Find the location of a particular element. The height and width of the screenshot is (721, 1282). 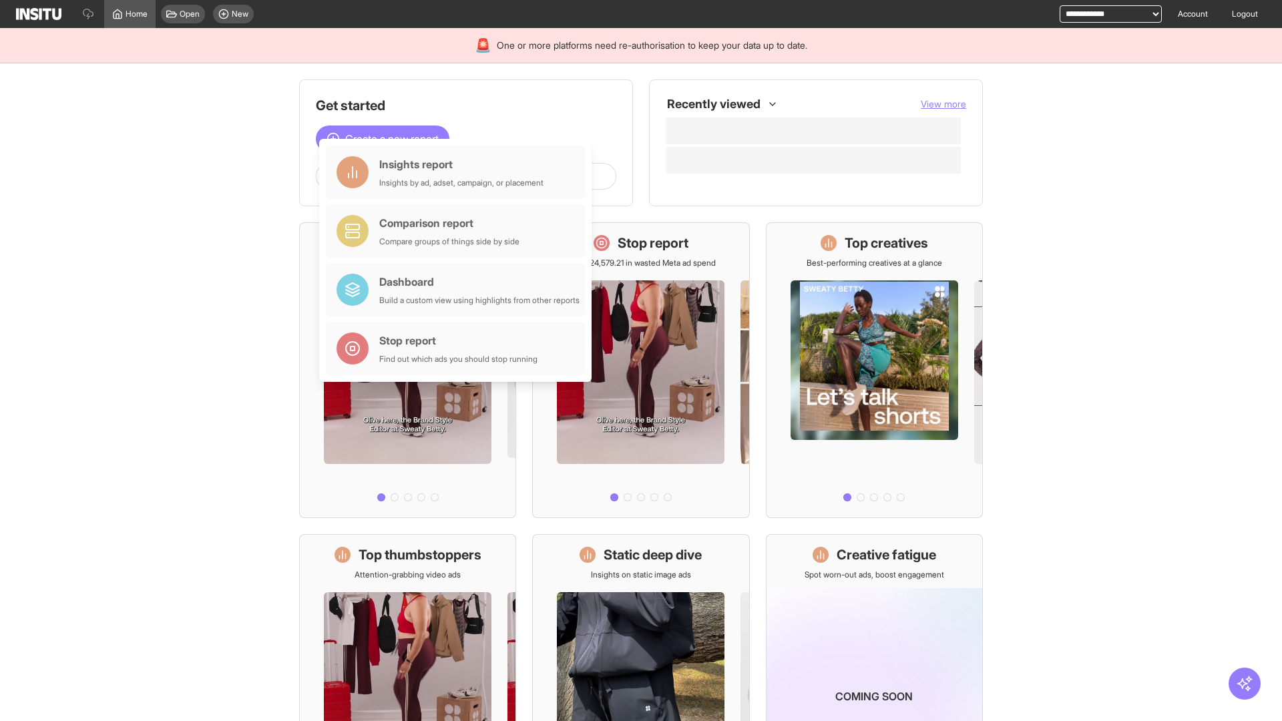

a: Top creativesBest-performing creatives at a glance is located at coordinates (874, 370).